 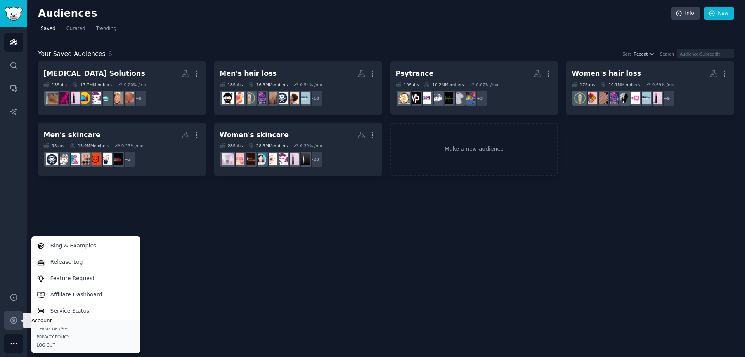 What do you see at coordinates (311, 85) in the screenshot?
I see `div: 0.54 % /mo` at bounding box center [311, 85].